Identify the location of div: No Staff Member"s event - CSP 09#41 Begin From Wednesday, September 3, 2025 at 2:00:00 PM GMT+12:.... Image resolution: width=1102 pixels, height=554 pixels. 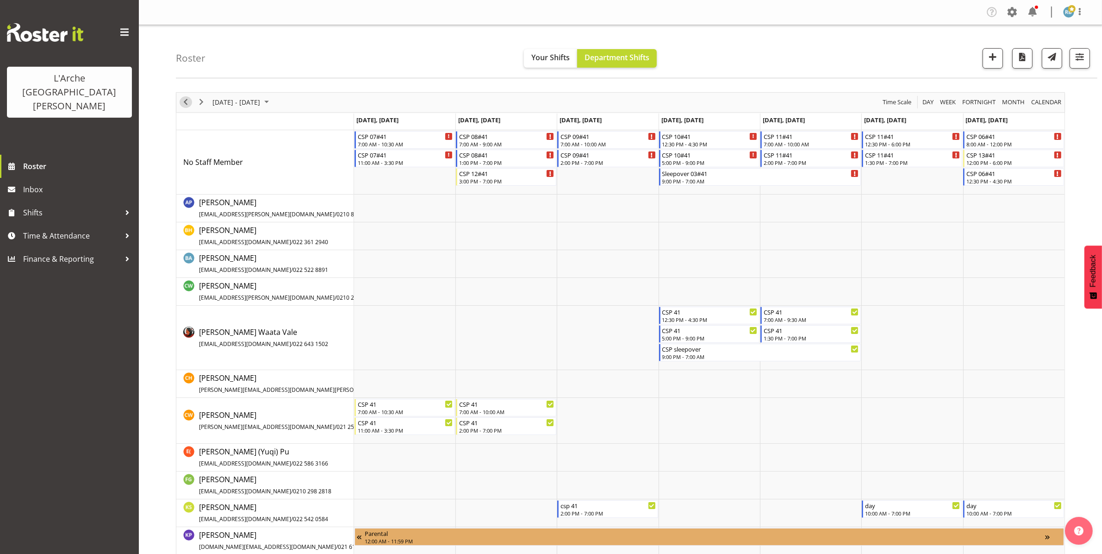
(607, 158).